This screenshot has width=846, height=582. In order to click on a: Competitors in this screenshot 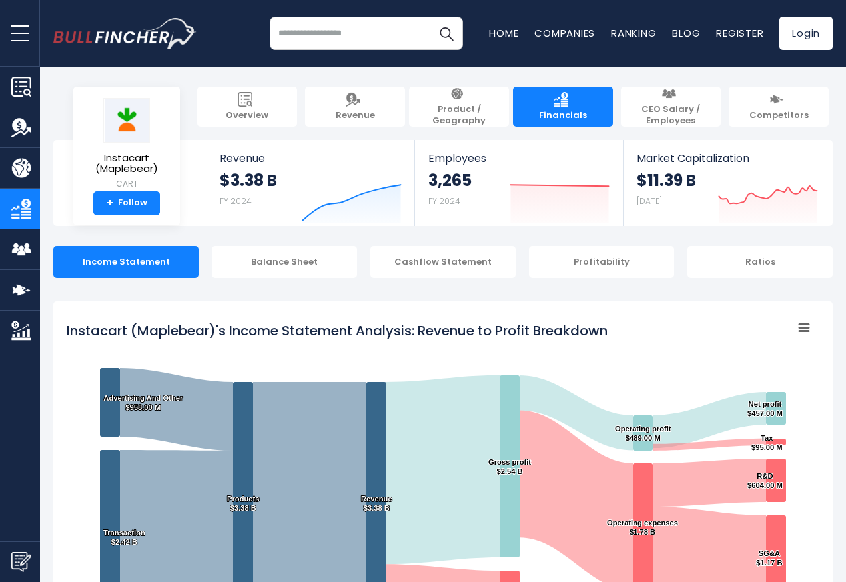, I will do `click(779, 107)`.